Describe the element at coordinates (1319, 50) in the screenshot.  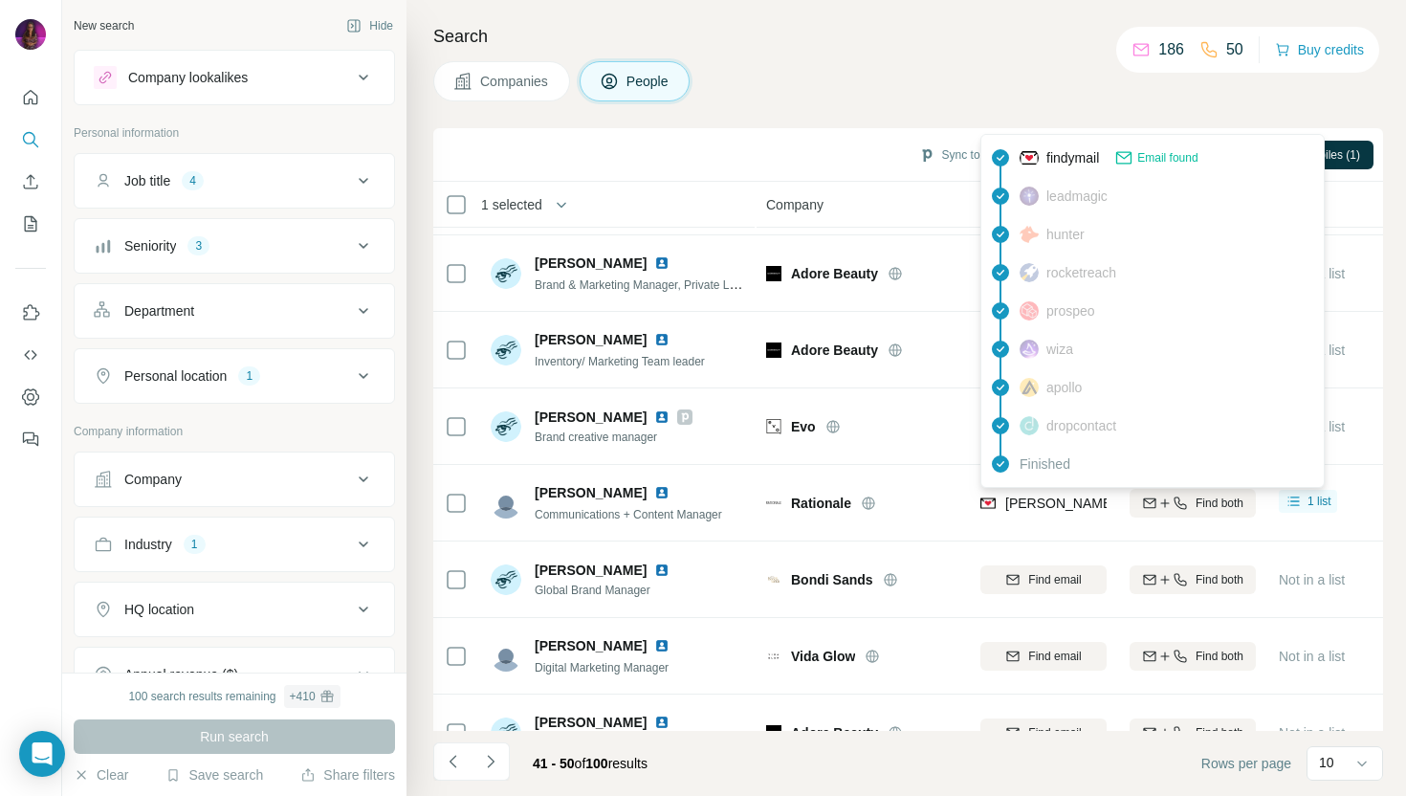
I see `button: Buy credits` at that location.